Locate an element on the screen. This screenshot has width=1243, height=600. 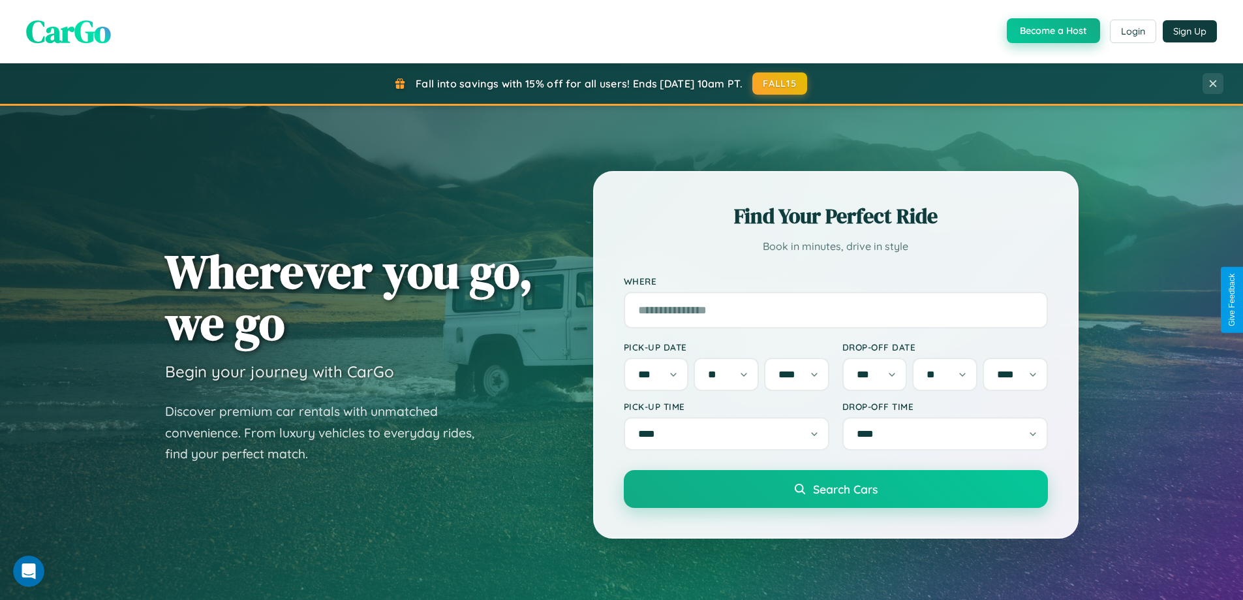
button: Sign Up is located at coordinates (1189, 31).